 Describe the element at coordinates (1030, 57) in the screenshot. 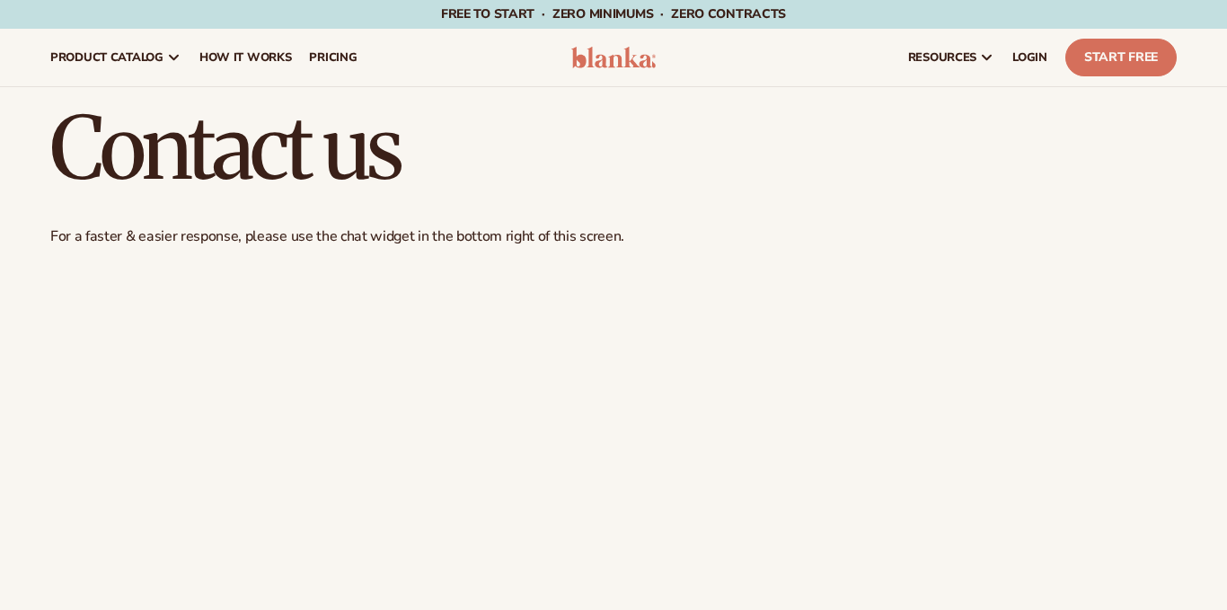

I see `a: LOGIN` at that location.